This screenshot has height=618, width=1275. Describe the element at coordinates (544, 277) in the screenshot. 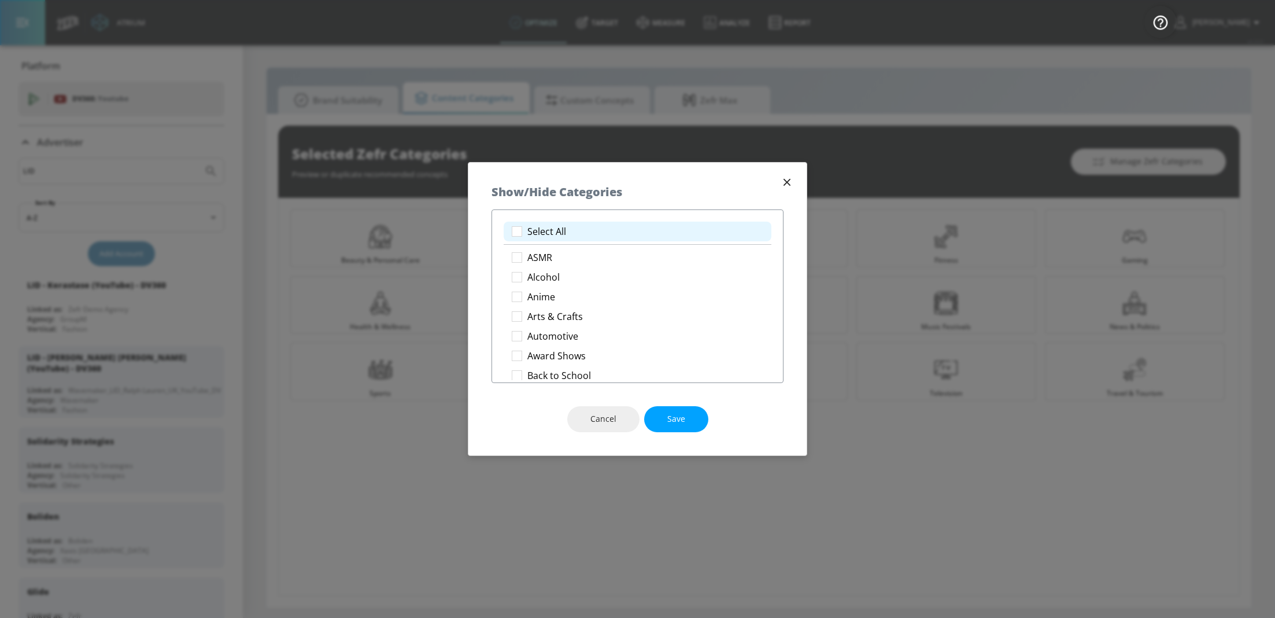

I see `p: Alcohol` at that location.